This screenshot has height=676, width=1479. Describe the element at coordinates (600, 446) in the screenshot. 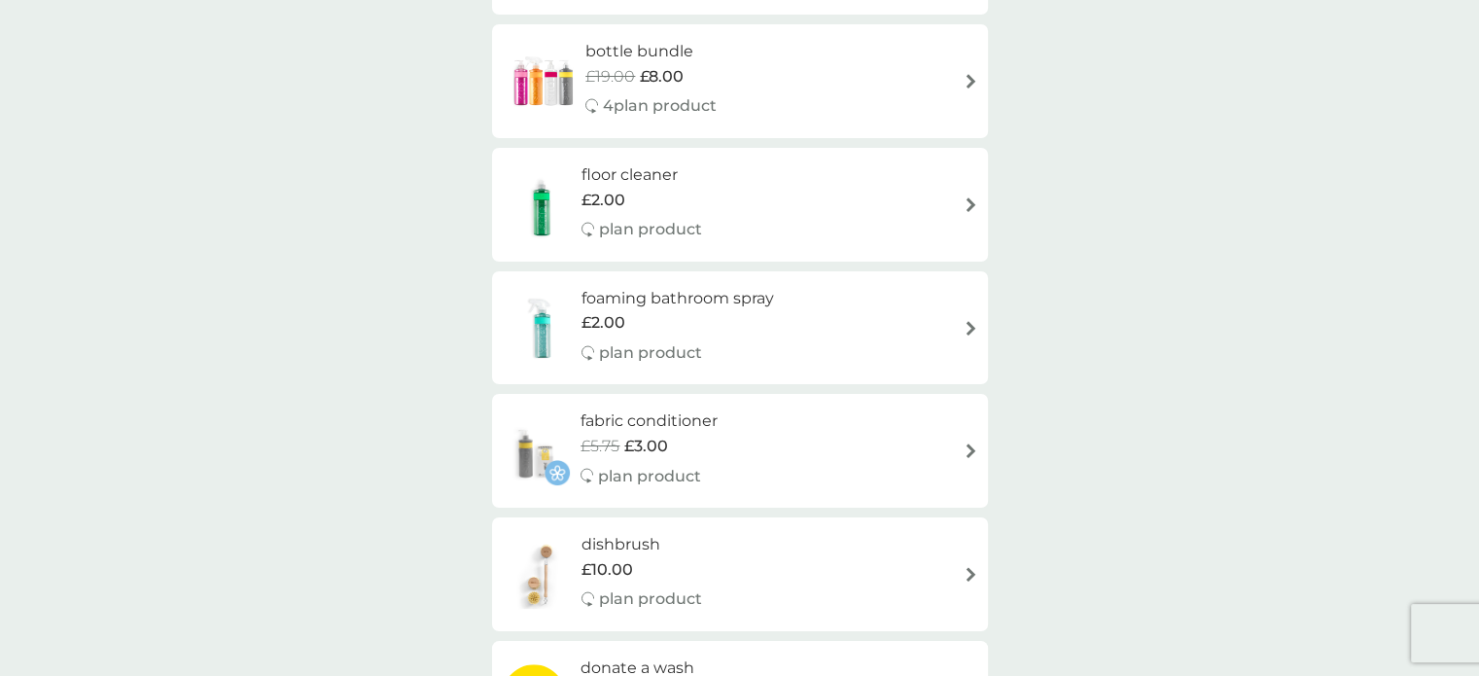

I see `span: £5.75` at that location.